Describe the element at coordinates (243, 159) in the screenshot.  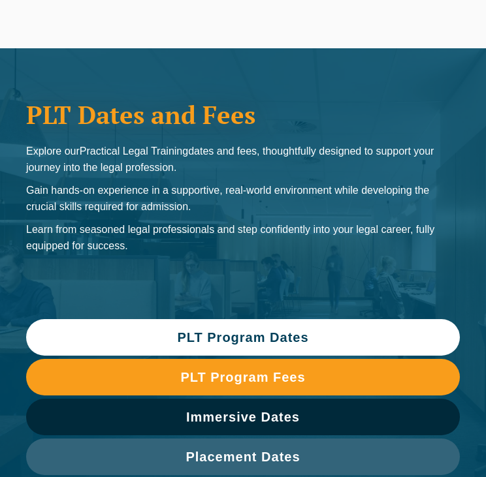
I see `p: Explore our dates and fees, thoughtfully designed to support your journey into the legal profession.` at that location.